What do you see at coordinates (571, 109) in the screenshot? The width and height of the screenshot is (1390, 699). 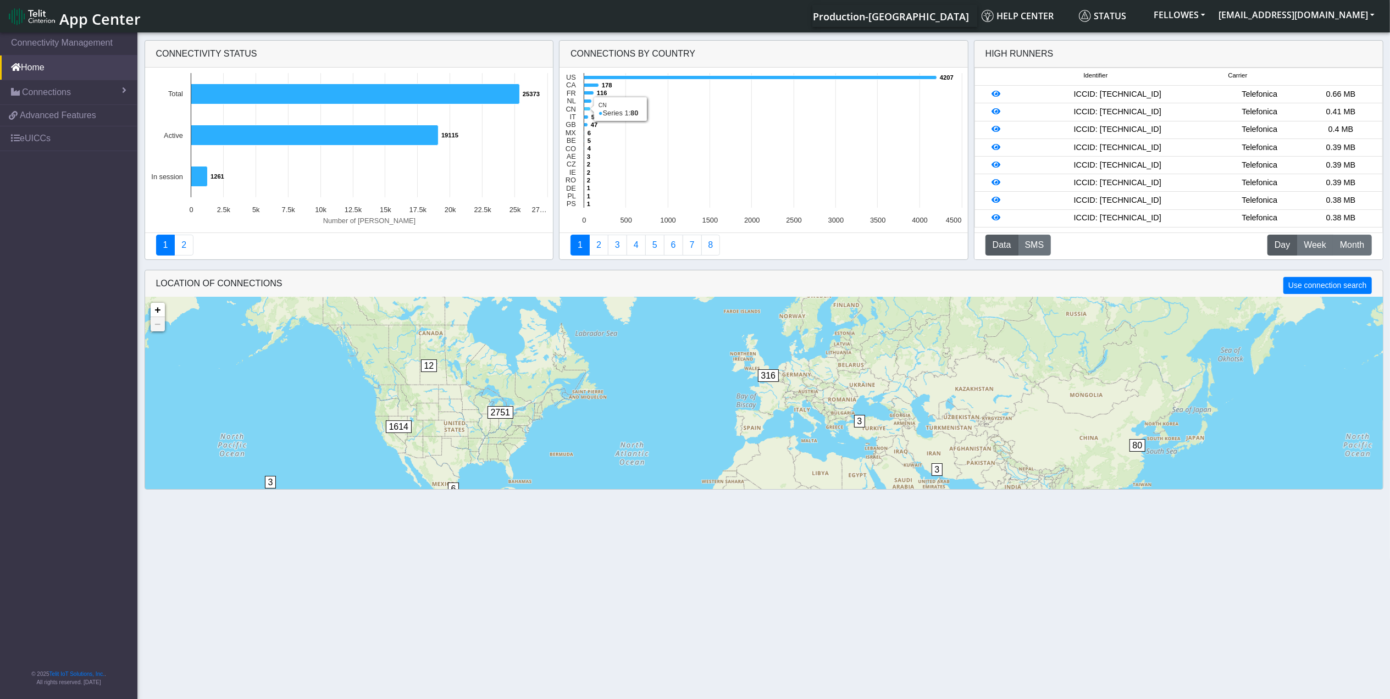 I see `text: CN` at bounding box center [571, 109].